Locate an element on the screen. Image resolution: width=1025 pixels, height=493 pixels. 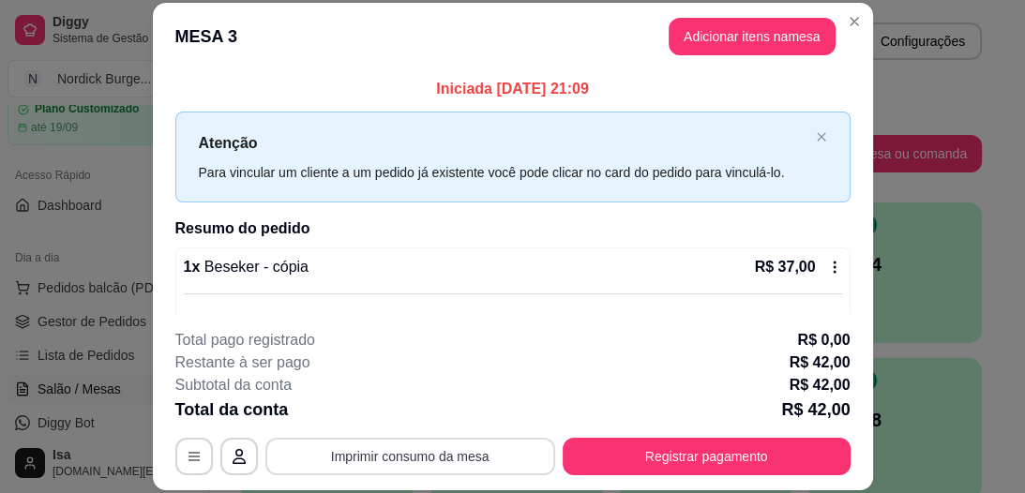
button: Registrar pagamento is located at coordinates (706, 457).